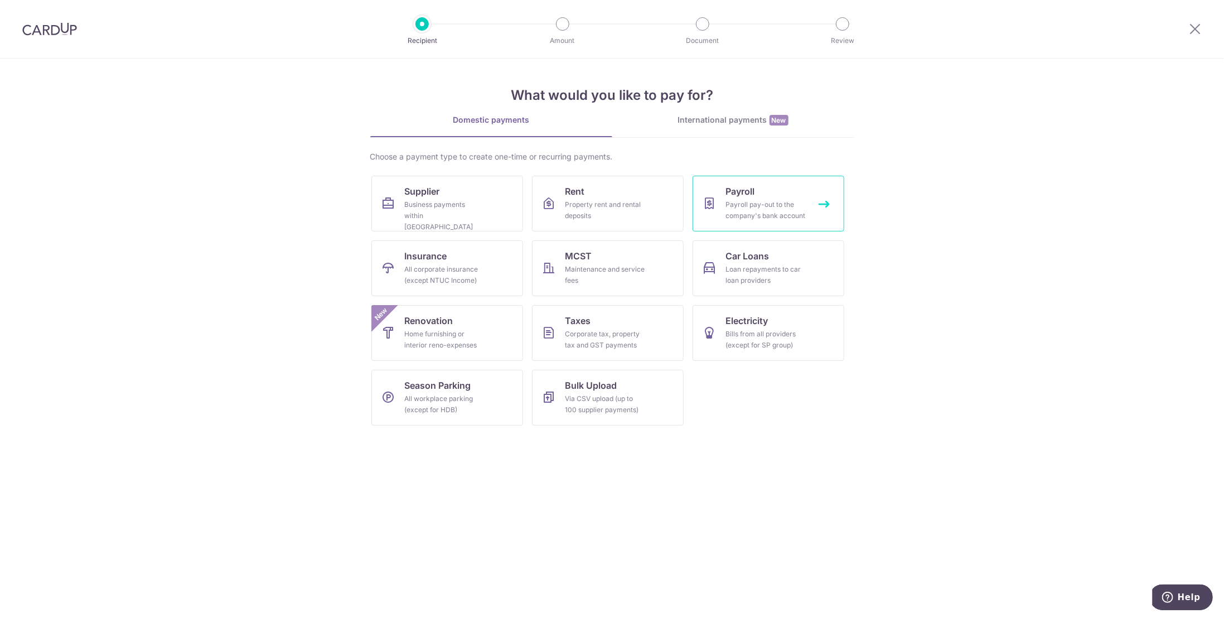 The width and height of the screenshot is (1224, 618). What do you see at coordinates (612, 157) in the screenshot?
I see `div: Choose a payment type to create one-time or recurring payments.` at bounding box center [612, 157].